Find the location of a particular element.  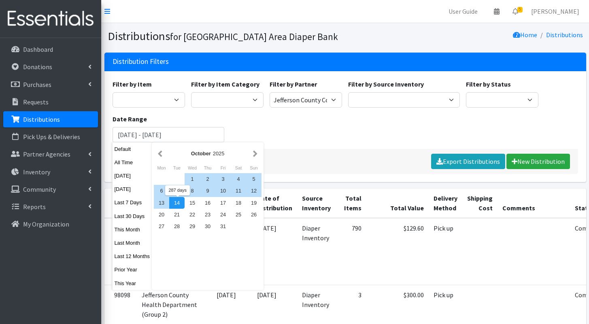

div: 3 is located at coordinates (223, 179).